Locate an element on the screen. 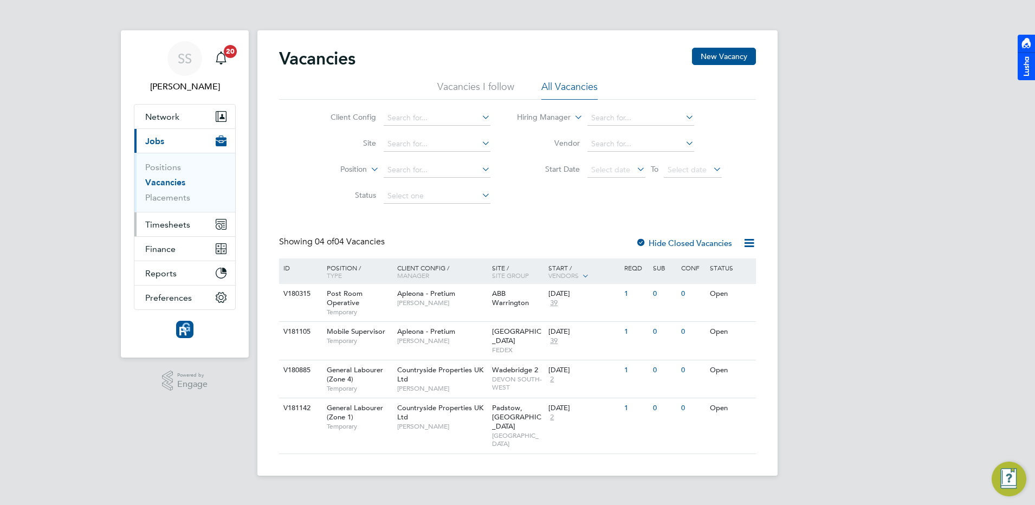  div: Showing is located at coordinates (333, 242).